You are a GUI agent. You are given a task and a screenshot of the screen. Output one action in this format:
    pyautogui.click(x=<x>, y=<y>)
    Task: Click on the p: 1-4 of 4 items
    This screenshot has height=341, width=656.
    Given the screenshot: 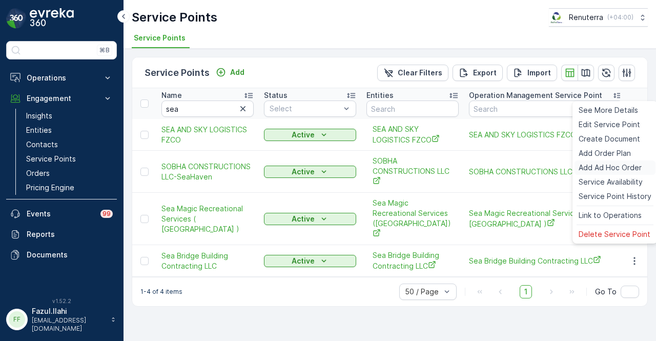 What is the action you would take?
    pyautogui.click(x=161, y=292)
    